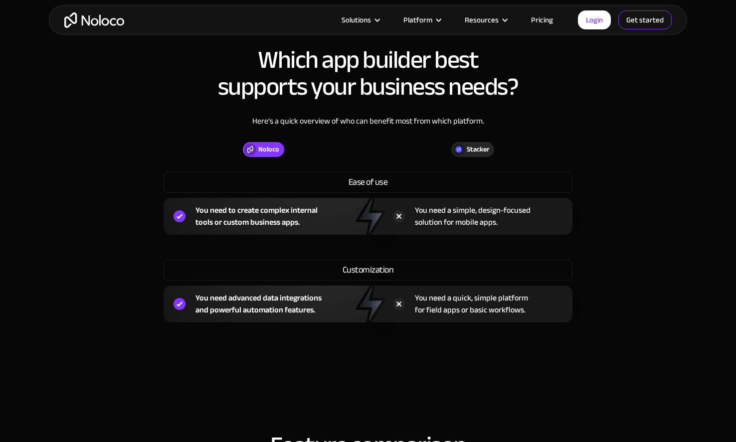 This screenshot has height=442, width=736. What do you see at coordinates (645, 20) in the screenshot?
I see `a: Get started` at bounding box center [645, 20].